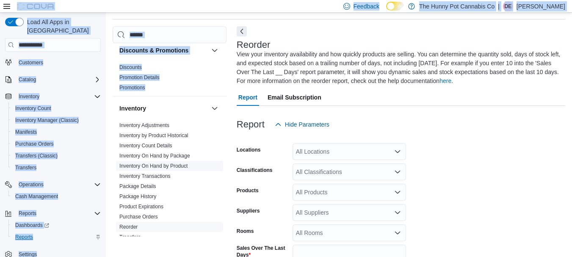  What do you see at coordinates (146, 146) in the screenshot?
I see `a: Inventory Count Details` at bounding box center [146, 146].